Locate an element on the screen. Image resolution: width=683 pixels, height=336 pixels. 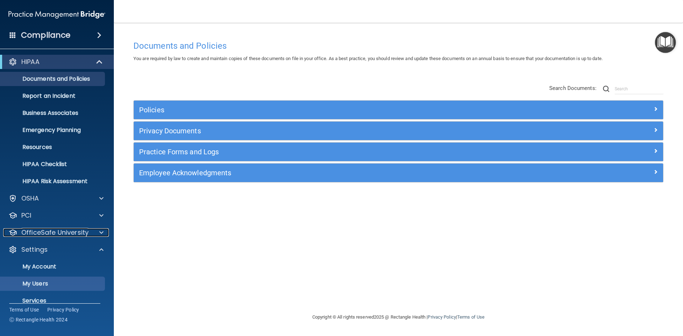
h4: Compliance is located at coordinates (46, 35).